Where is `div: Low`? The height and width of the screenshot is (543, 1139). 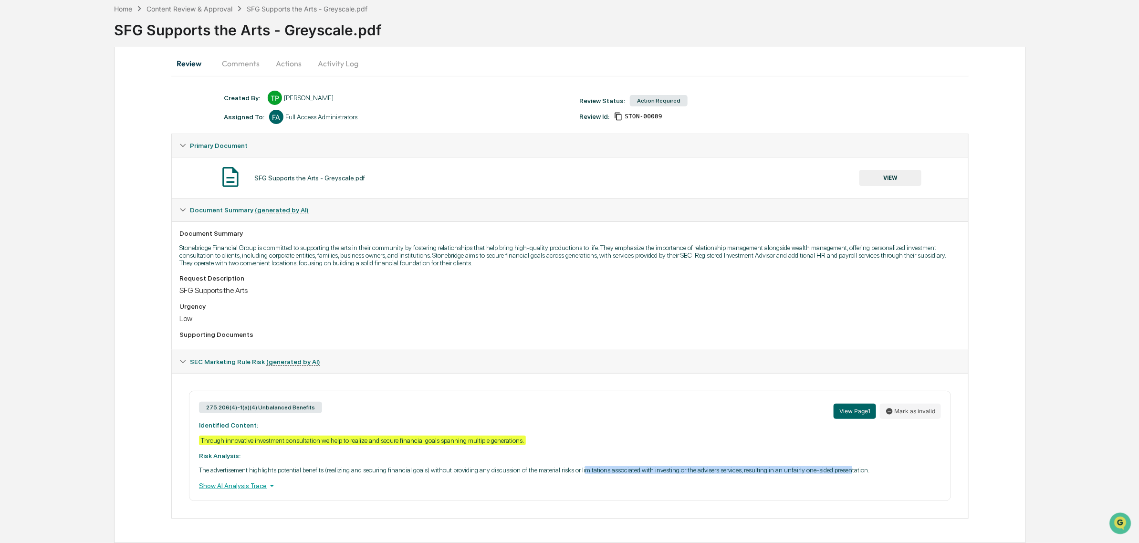
div: Low is located at coordinates (570, 318).